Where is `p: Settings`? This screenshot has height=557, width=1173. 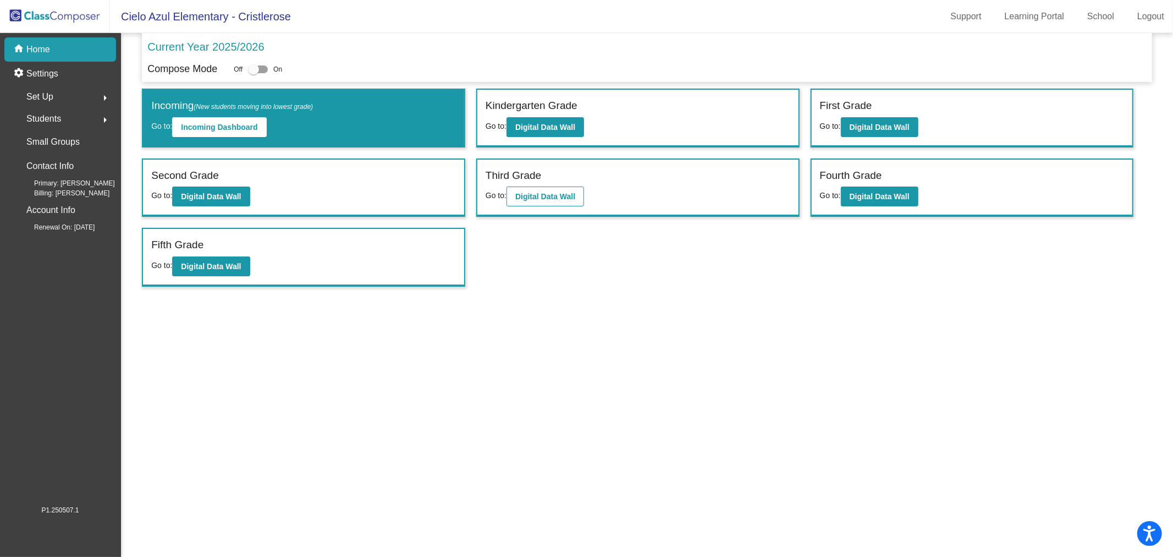 p: Settings is located at coordinates (42, 74).